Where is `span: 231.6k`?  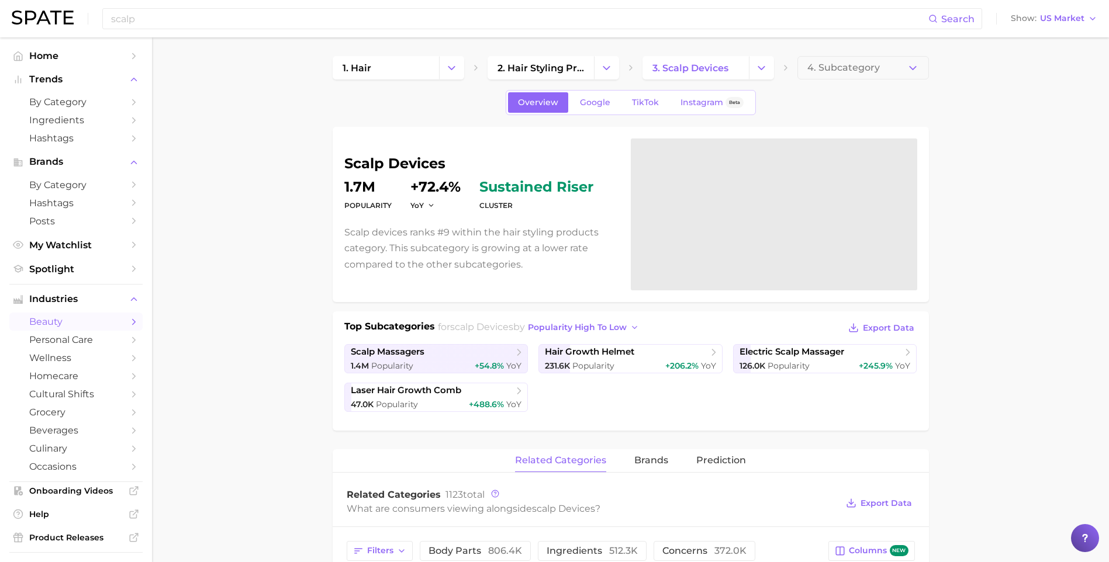
span: 231.6k is located at coordinates (557, 366).